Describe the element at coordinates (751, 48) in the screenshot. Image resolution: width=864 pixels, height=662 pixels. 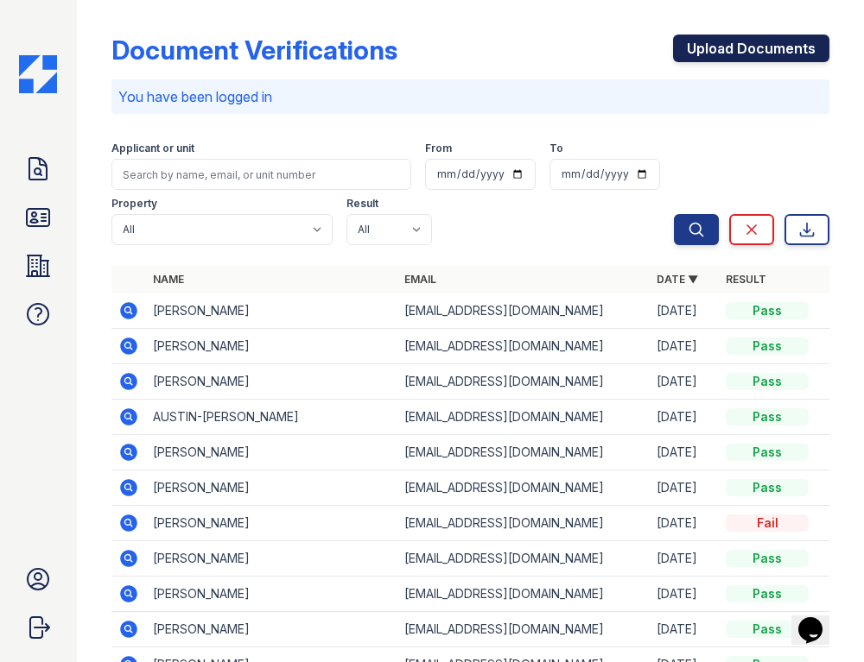
I see `a: Upload Documents` at that location.